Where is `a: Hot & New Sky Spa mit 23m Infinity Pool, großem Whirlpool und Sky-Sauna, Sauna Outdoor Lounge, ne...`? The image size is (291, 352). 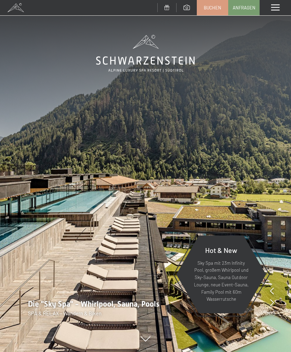
a: Hot & New Sky Spa mit 23m Infinity Pool, großem Whirlpool und Sky-Sauna, Sauna Outdoor Lounge, ne... is located at coordinates (221, 274).